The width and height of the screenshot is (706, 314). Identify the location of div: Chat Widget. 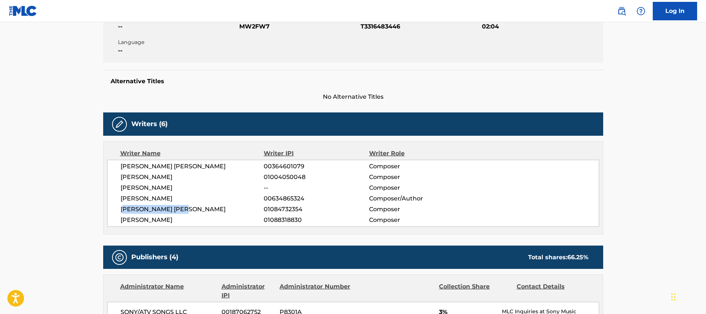
(688, 296).